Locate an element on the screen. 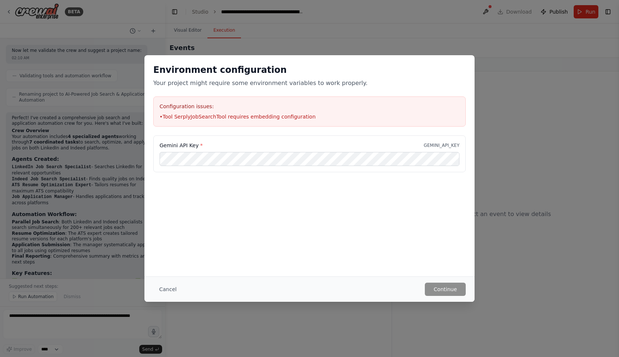  h3: Configuration issues: is located at coordinates (310, 106).